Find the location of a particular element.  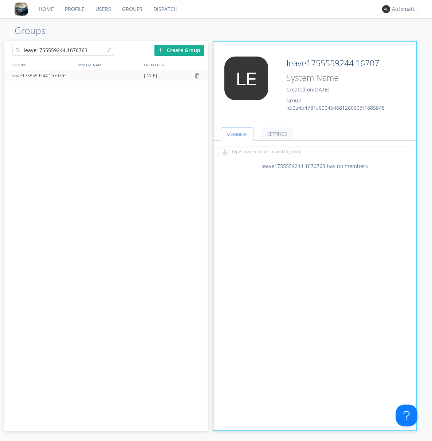

img: cancel.svg is located at coordinates (412, 46).